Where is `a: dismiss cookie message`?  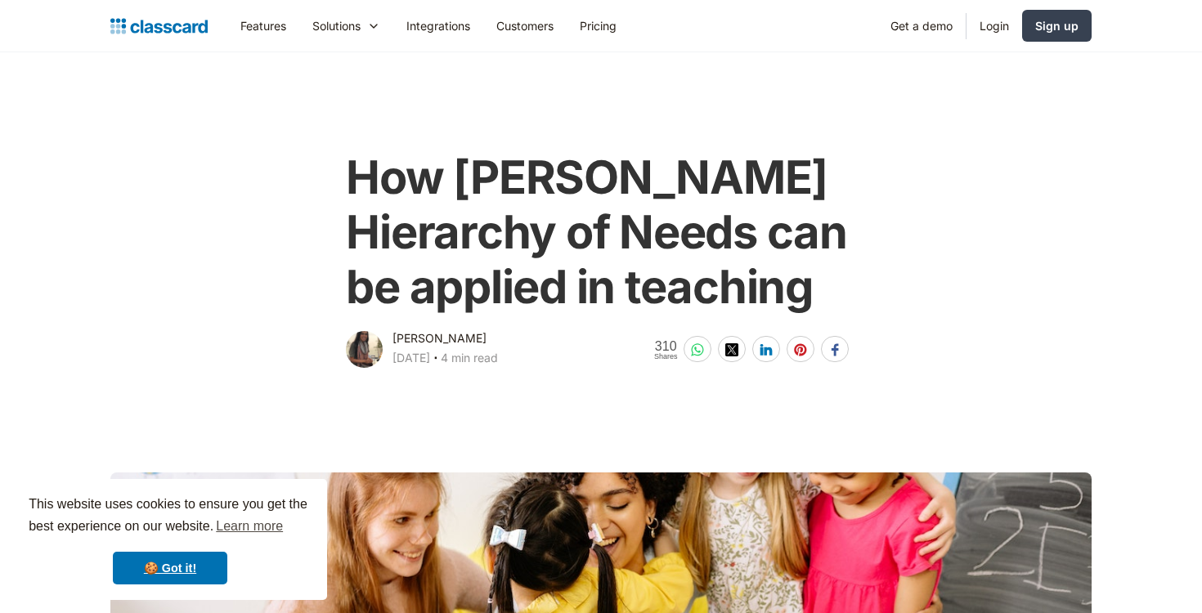 a: dismiss cookie message is located at coordinates (170, 568).